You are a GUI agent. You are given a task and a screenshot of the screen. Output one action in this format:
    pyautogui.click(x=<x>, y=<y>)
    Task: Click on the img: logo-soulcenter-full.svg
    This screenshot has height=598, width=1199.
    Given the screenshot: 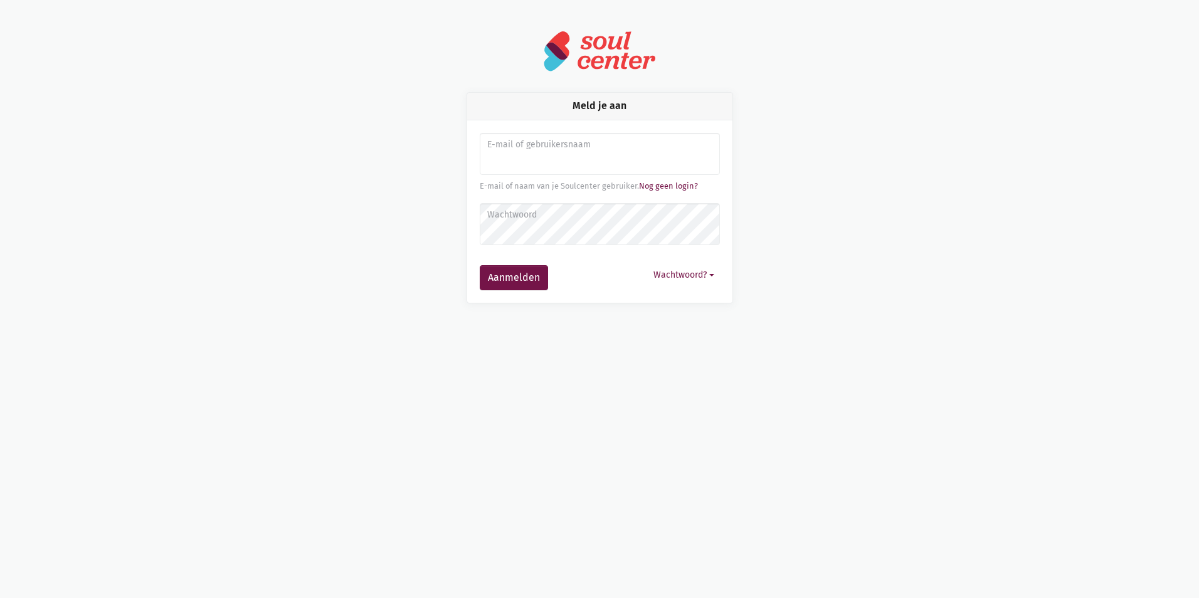 What is the action you would take?
    pyautogui.click(x=599, y=51)
    